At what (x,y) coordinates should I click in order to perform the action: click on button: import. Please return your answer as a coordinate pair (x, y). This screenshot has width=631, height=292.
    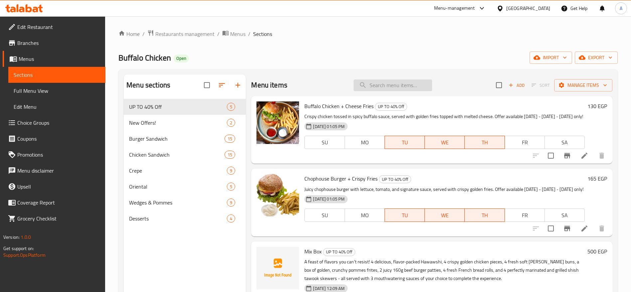
    Looking at the image, I should click on (551, 58).